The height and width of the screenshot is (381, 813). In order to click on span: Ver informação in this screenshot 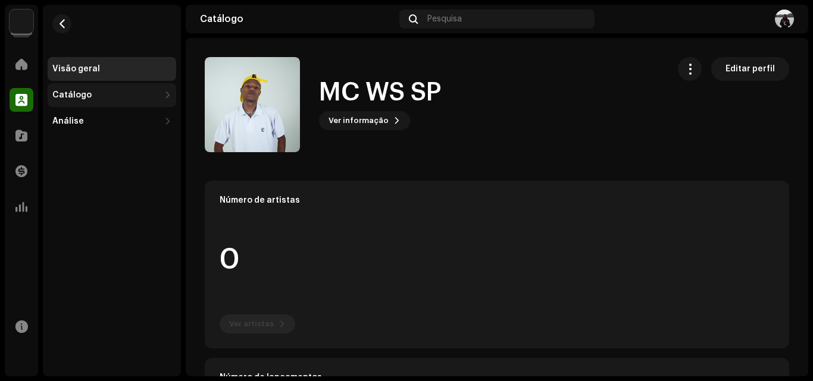, I will do `click(358, 121)`.